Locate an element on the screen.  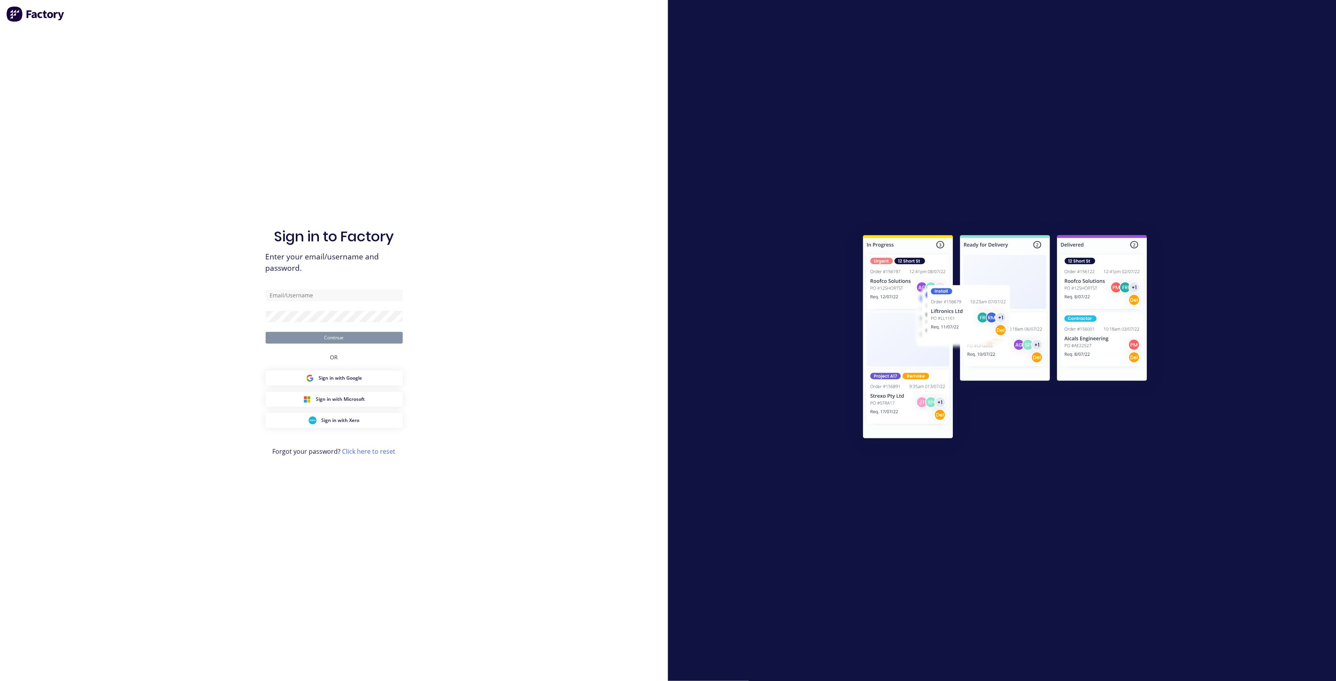
img: Microsoft Sign in is located at coordinates (307, 399).